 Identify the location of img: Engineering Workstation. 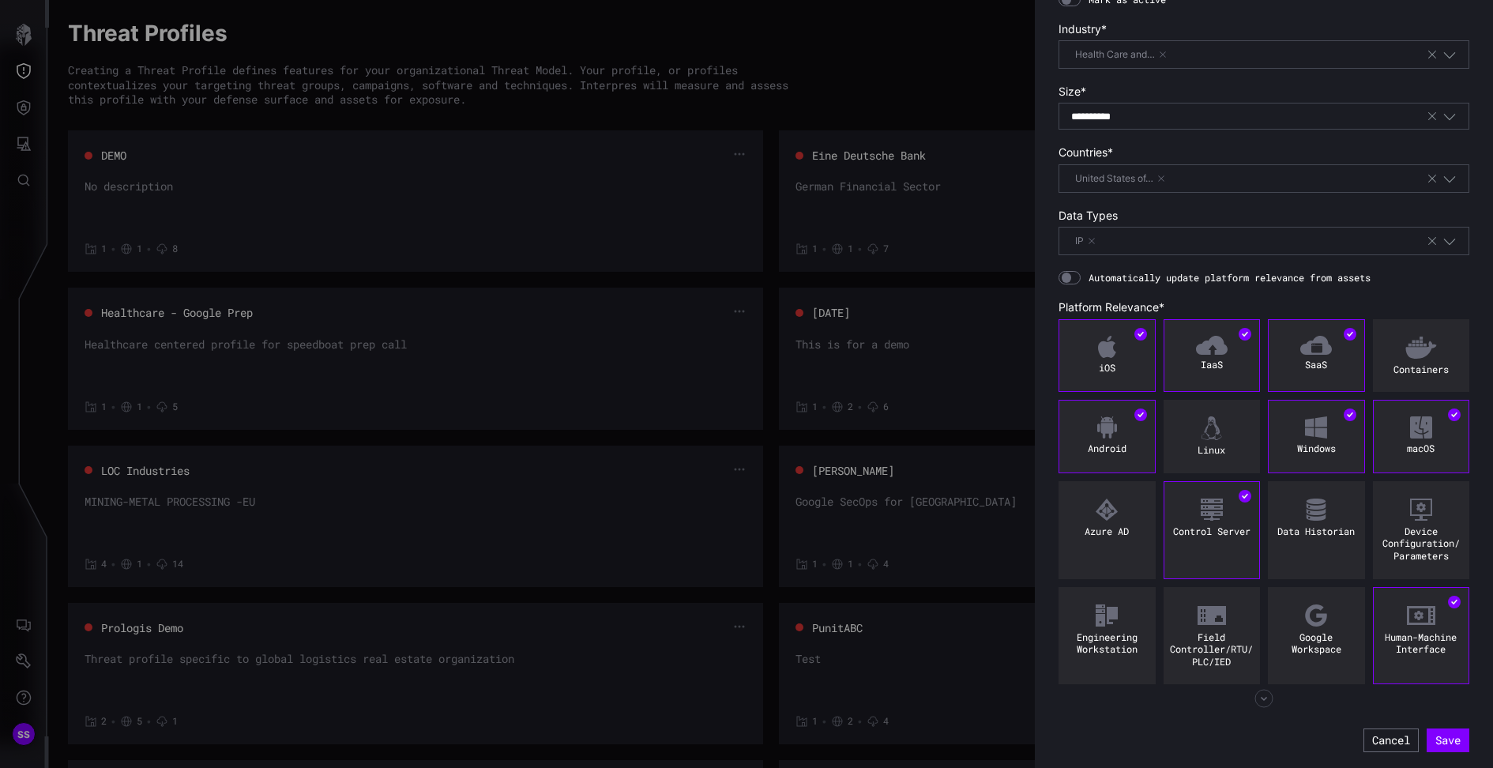
(1106, 615).